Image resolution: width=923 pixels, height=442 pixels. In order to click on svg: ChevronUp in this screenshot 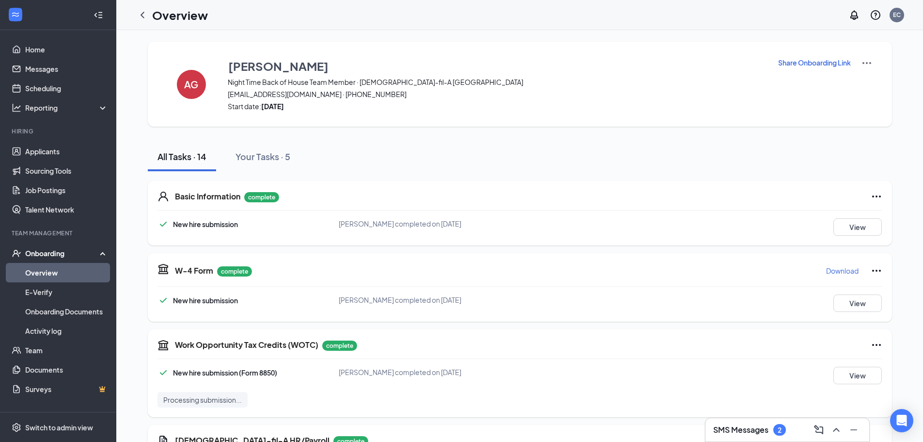, I will do `click(837, 429)`.